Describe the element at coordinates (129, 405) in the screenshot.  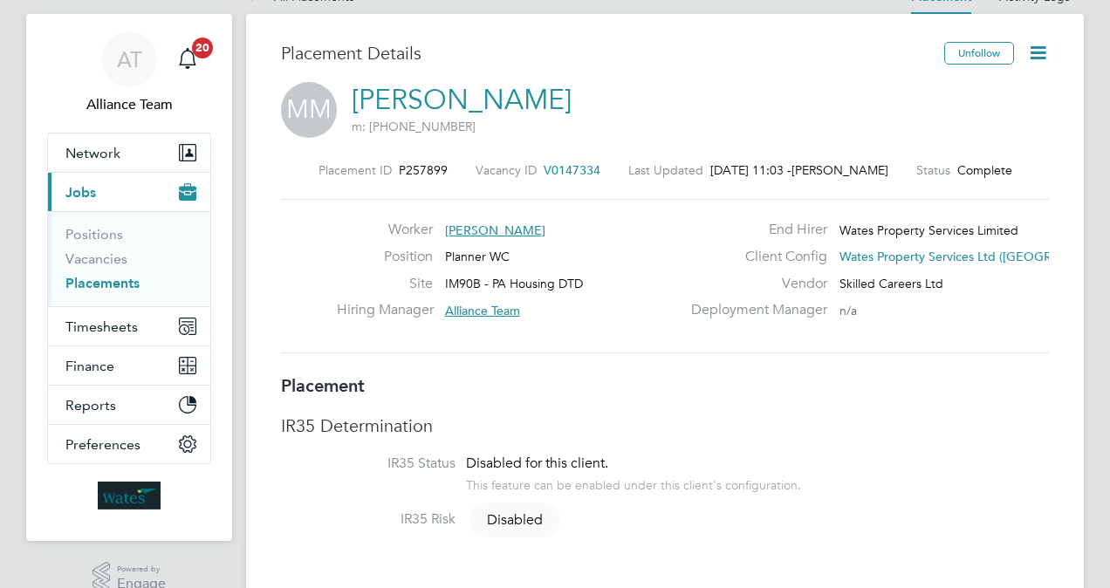
I see `button: Reports` at that location.